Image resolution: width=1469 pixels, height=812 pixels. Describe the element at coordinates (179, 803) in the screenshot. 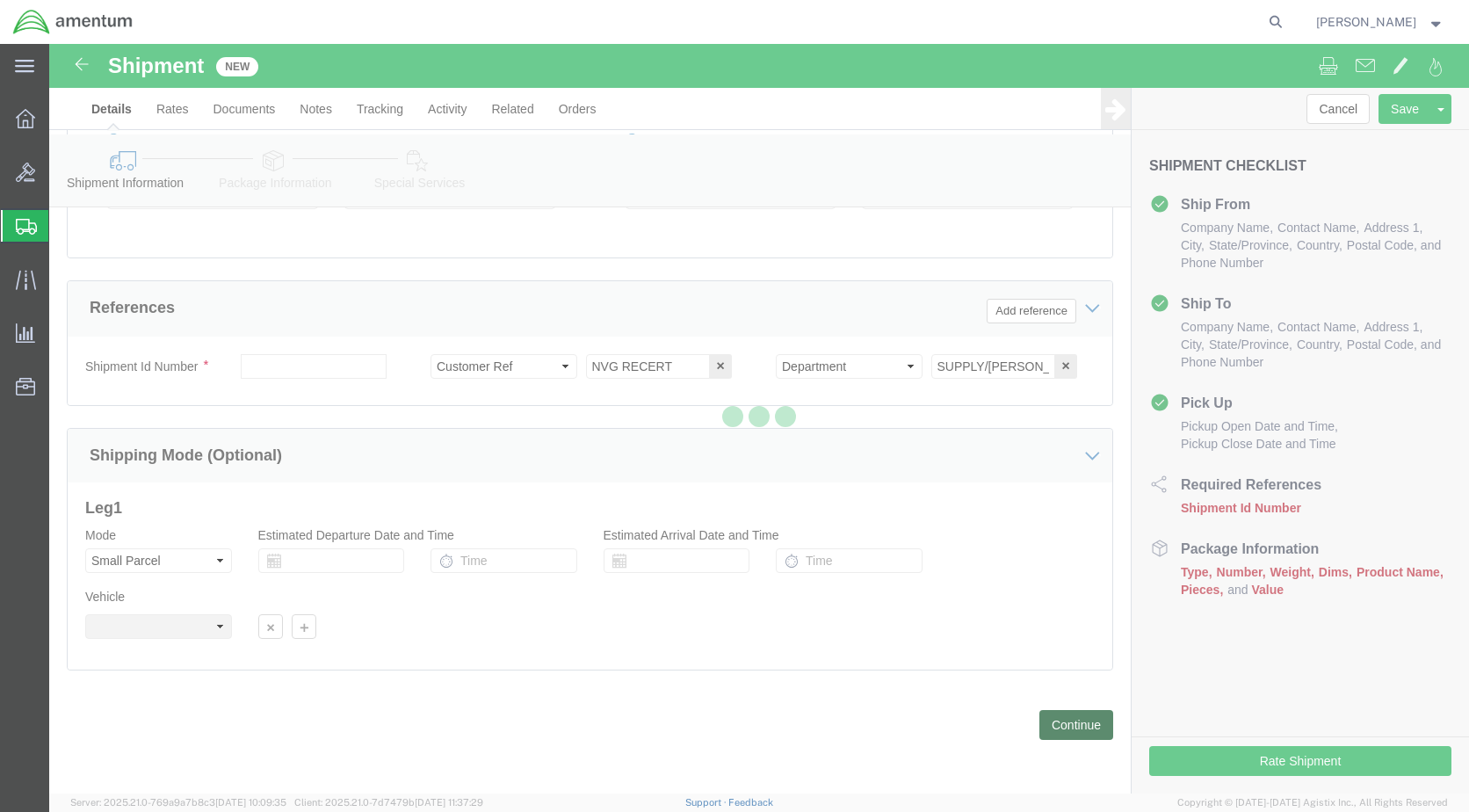

I see `span: Server: 2025.21.0-769a9a7b8c3` at that location.